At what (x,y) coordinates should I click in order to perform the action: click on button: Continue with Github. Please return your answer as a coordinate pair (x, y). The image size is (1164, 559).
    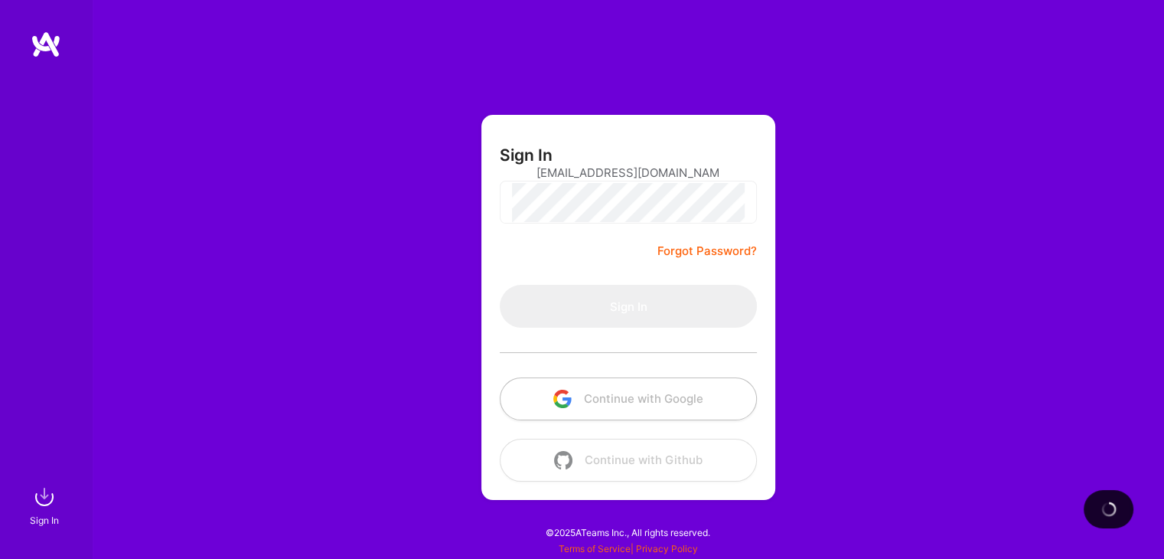
    Looking at the image, I should click on (628, 460).